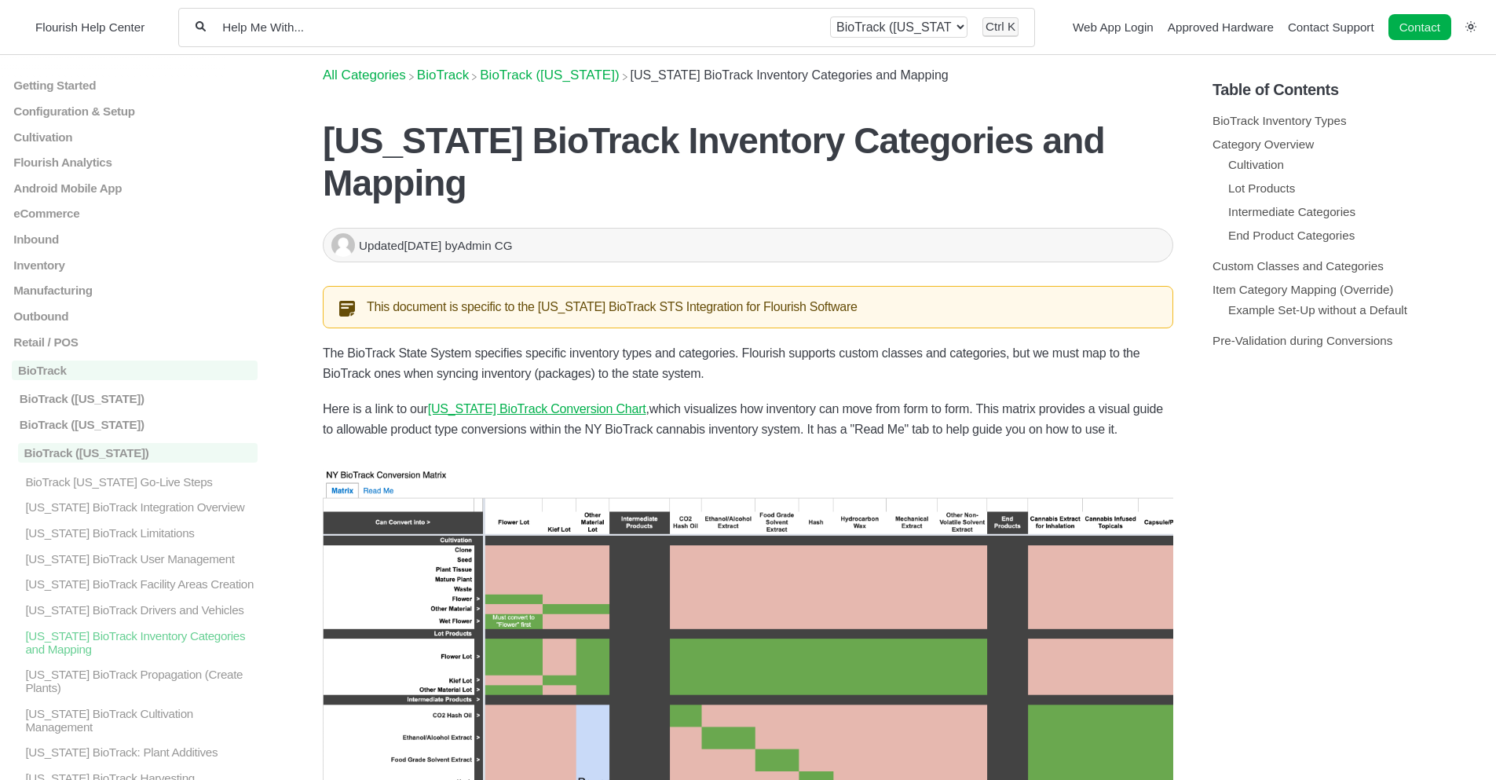 This screenshot has width=1496, height=780. What do you see at coordinates (134, 341) in the screenshot?
I see `p: Retail / POS` at bounding box center [134, 341].